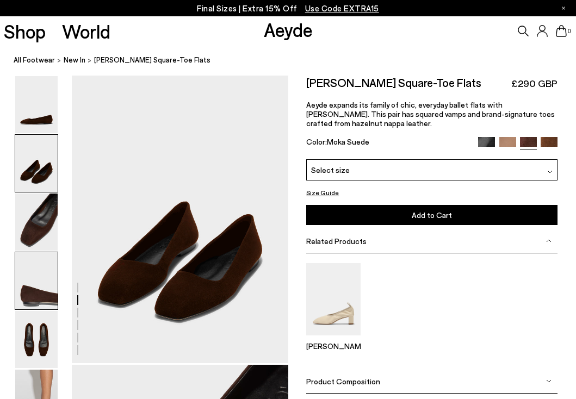 This screenshot has width=576, height=399. I want to click on span: Product Composition, so click(343, 382).